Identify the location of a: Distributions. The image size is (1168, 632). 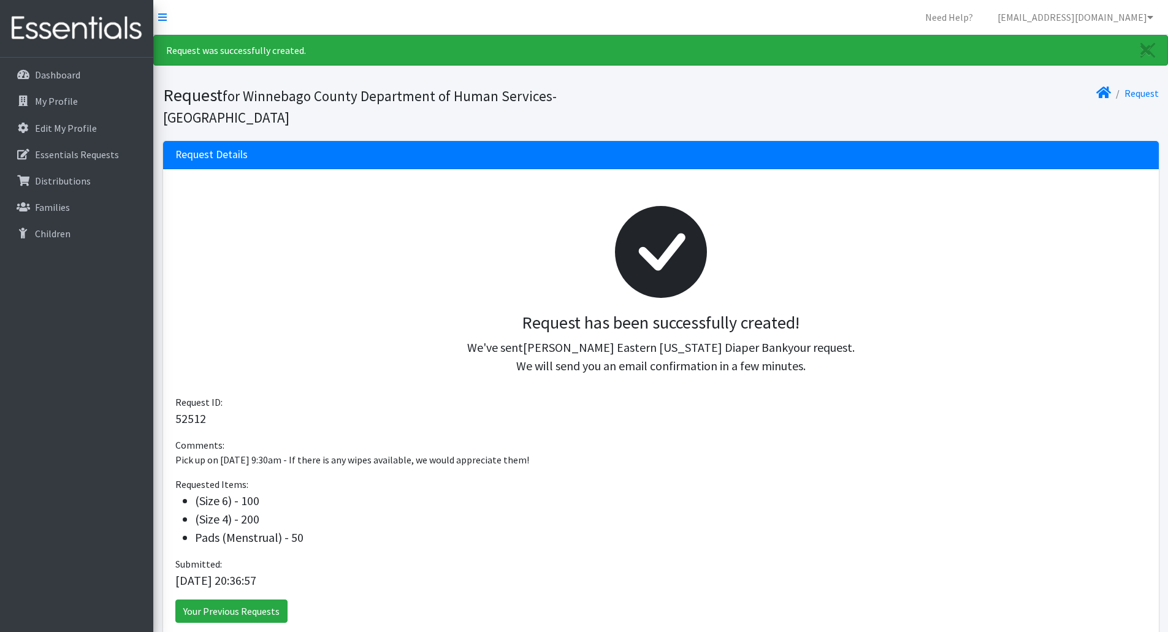
(77, 181).